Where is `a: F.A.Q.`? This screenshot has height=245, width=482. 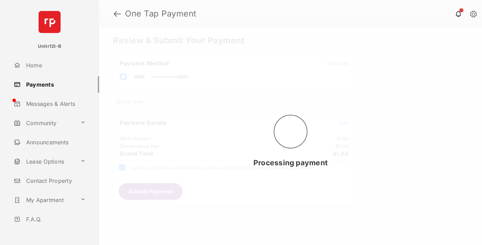
a: F.A.Q. is located at coordinates (55, 219).